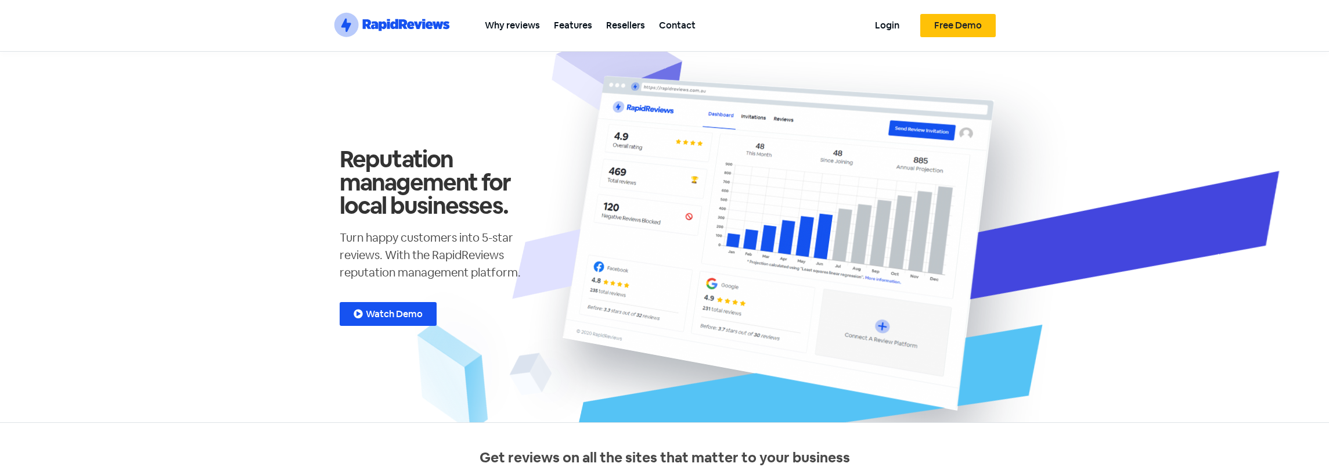 This screenshot has height=474, width=1329. What do you see at coordinates (573, 25) in the screenshot?
I see `a: Features` at bounding box center [573, 25].